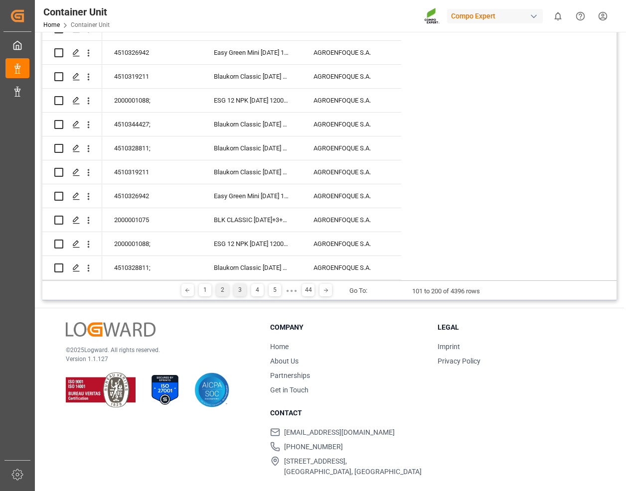  What do you see at coordinates (212, 390) in the screenshot?
I see `img: AICPA SOC` at bounding box center [212, 390].